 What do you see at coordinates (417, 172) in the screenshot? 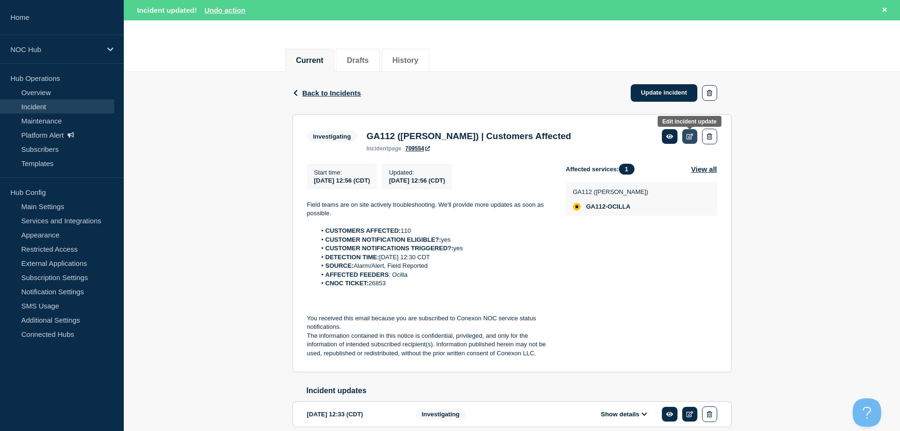
I see `p: Updated :` at bounding box center [417, 172].